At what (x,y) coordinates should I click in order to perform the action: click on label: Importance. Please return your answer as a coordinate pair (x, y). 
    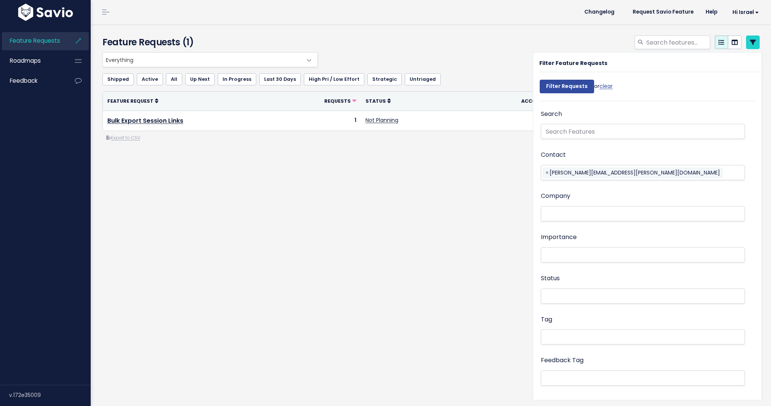
    Looking at the image, I should click on (559, 237).